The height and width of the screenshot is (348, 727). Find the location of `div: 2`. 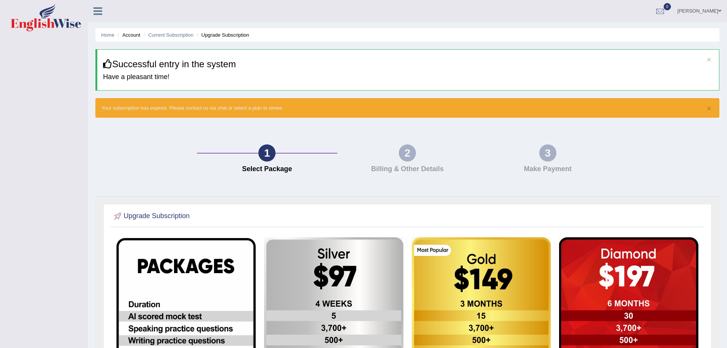

div: 2 is located at coordinates (407, 153).